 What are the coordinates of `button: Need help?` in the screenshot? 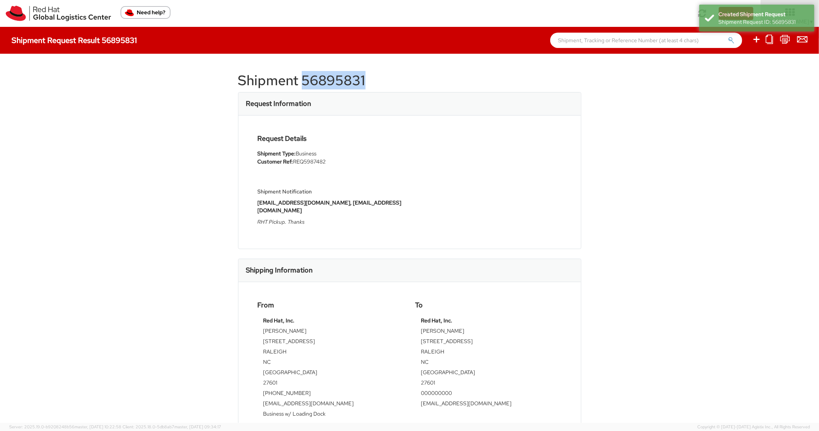 It's located at (145, 12).